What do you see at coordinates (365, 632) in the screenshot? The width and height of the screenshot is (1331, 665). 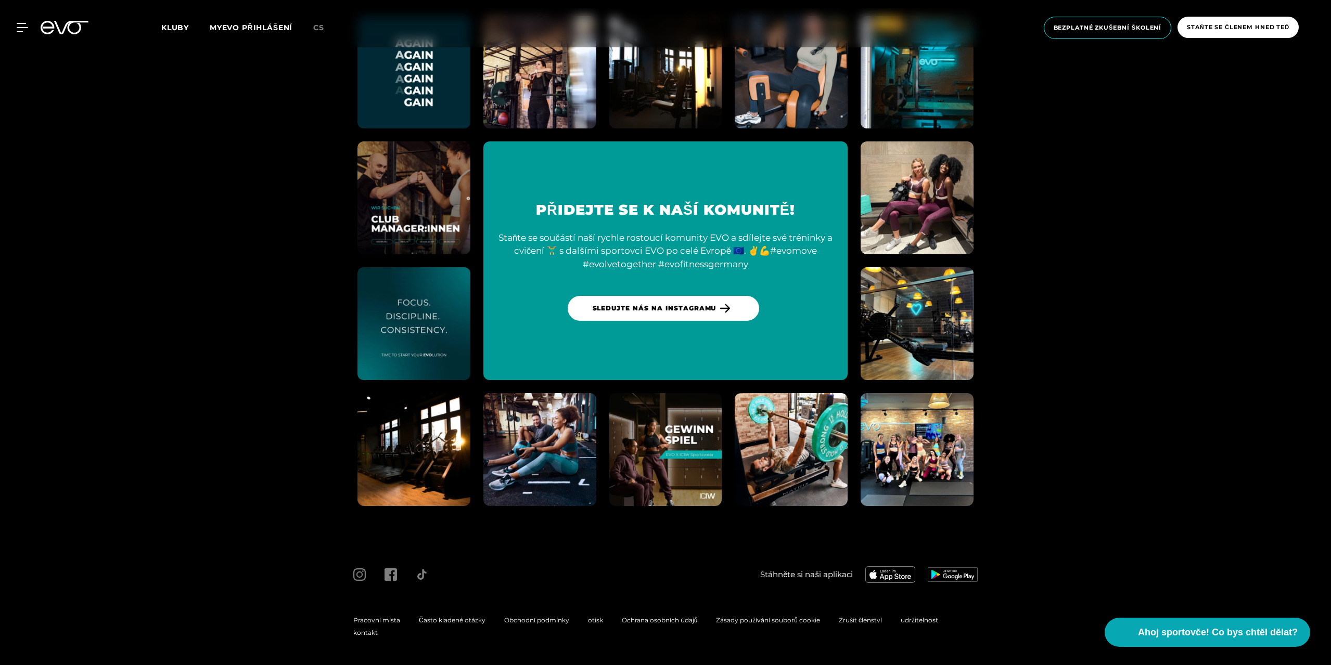 I see `a: kontakt` at bounding box center [365, 632].